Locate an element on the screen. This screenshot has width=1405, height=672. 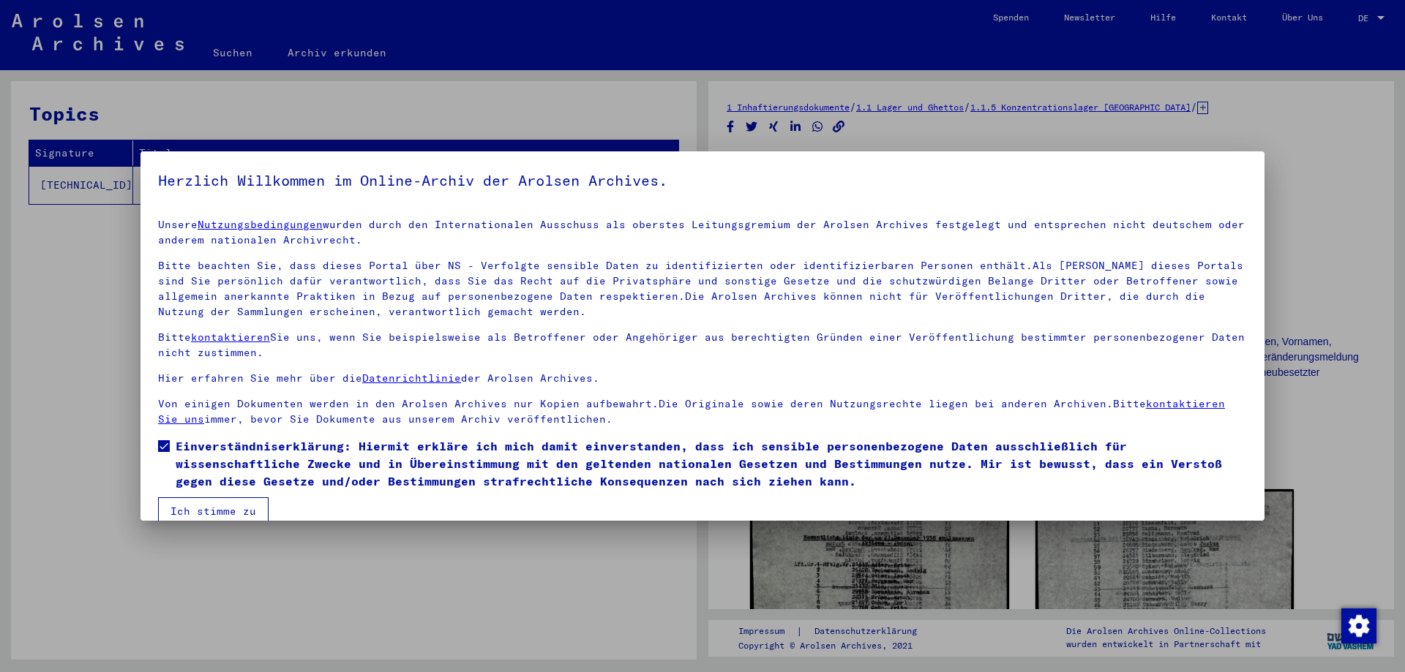
span: Einverständniserklärung: Hiermit erkläre ich mich damit einverstanden, dass ich sensible personen... is located at coordinates (711, 464).